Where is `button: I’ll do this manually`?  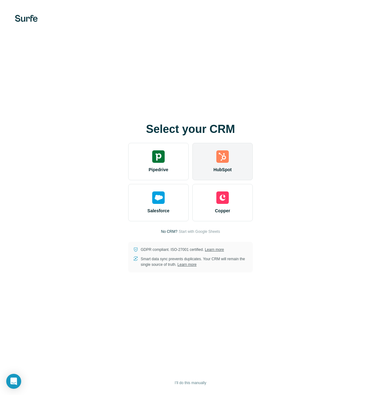 button: I’ll do this manually is located at coordinates (190, 382).